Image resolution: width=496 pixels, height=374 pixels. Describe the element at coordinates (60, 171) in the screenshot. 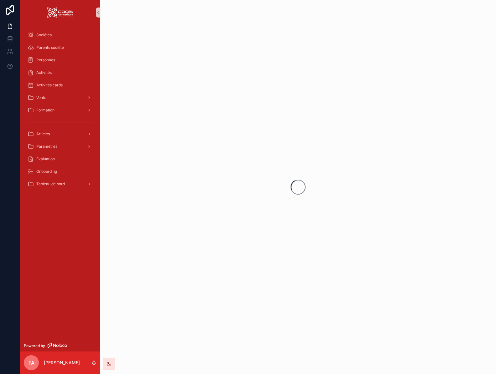

I see `a: Onboarding` at that location.